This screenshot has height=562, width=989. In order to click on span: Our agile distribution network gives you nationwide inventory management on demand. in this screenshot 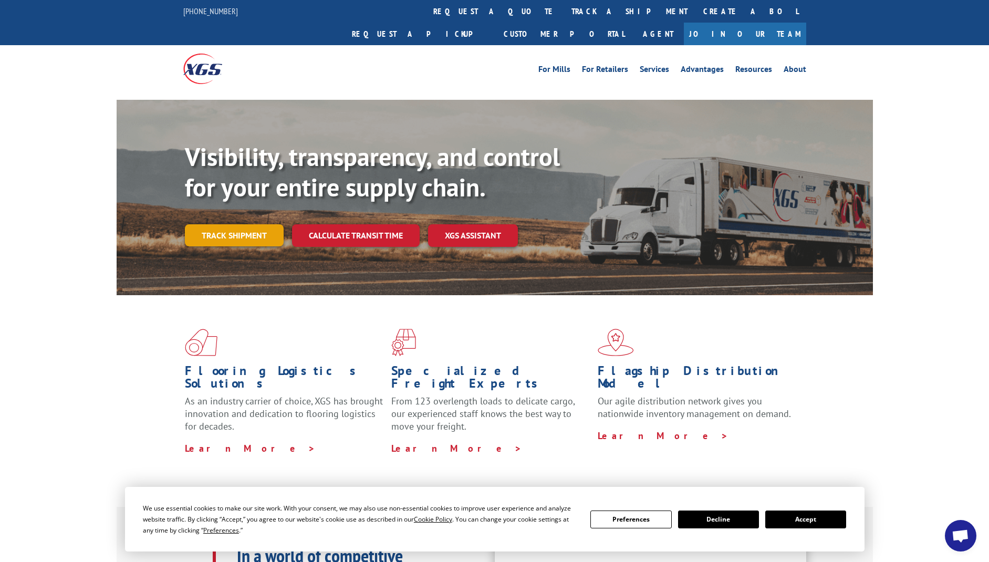, I will do `click(694, 407)`.